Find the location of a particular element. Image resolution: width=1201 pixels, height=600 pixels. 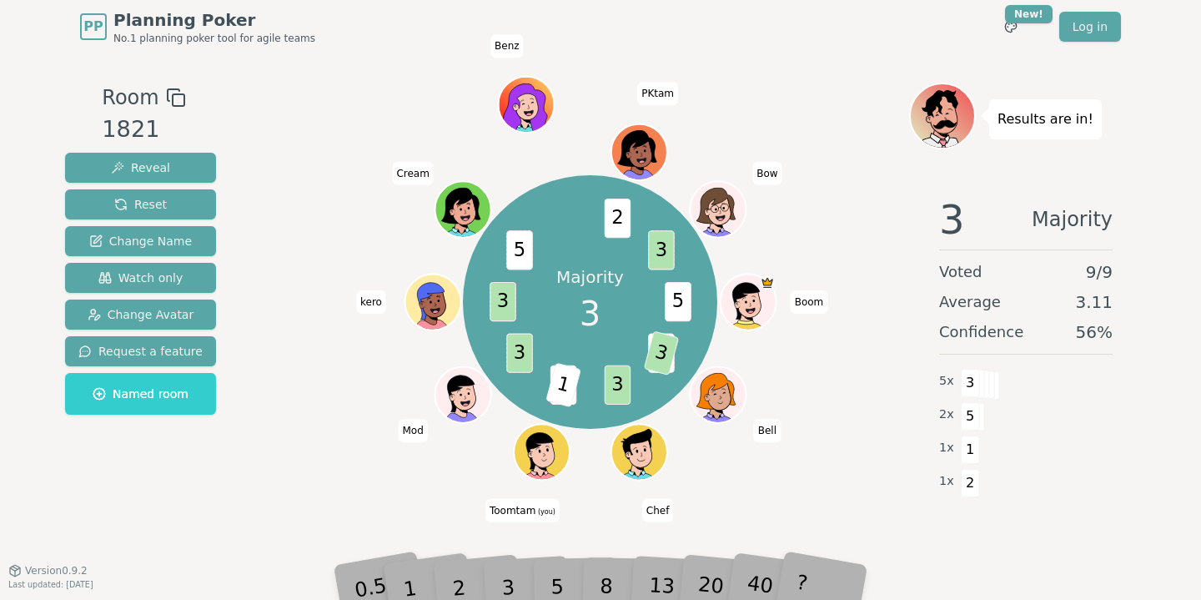

span: 3.11 is located at coordinates (1093, 302).